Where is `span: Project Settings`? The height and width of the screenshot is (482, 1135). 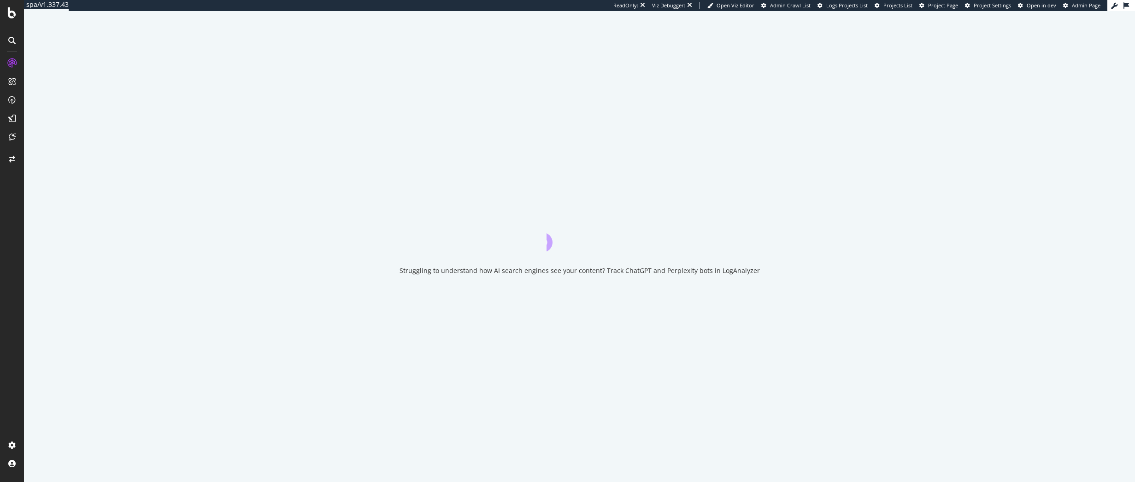 span: Project Settings is located at coordinates (992, 5).